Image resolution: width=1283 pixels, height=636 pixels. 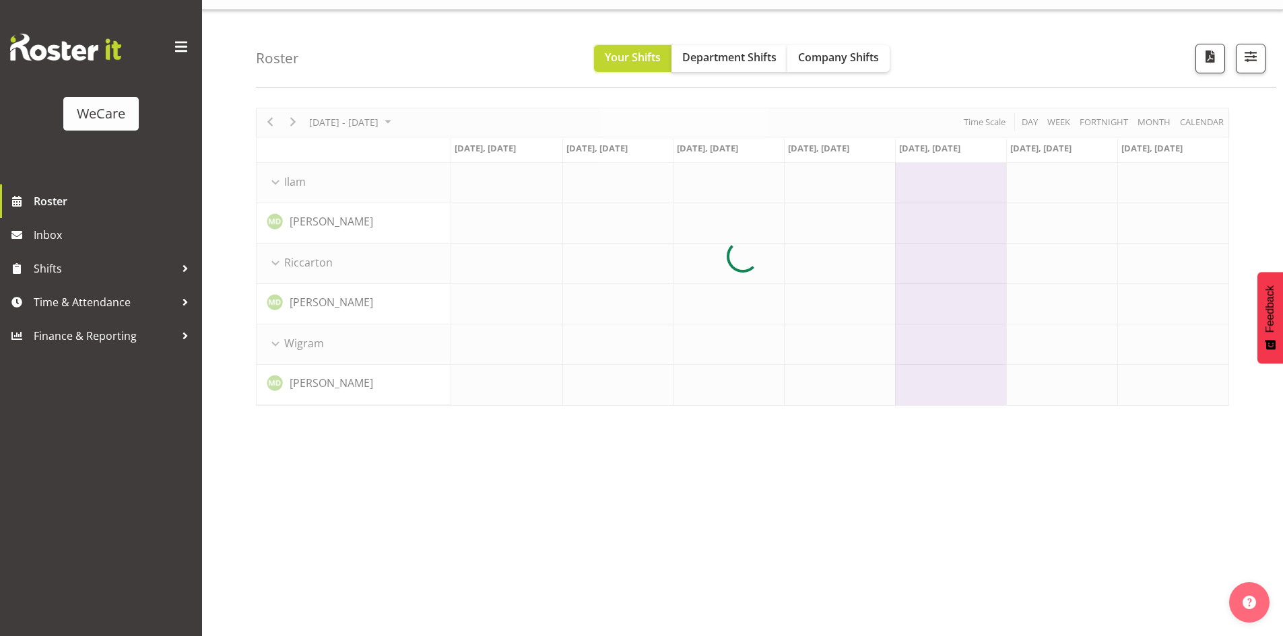 I want to click on button: Company Shifts, so click(x=838, y=59).